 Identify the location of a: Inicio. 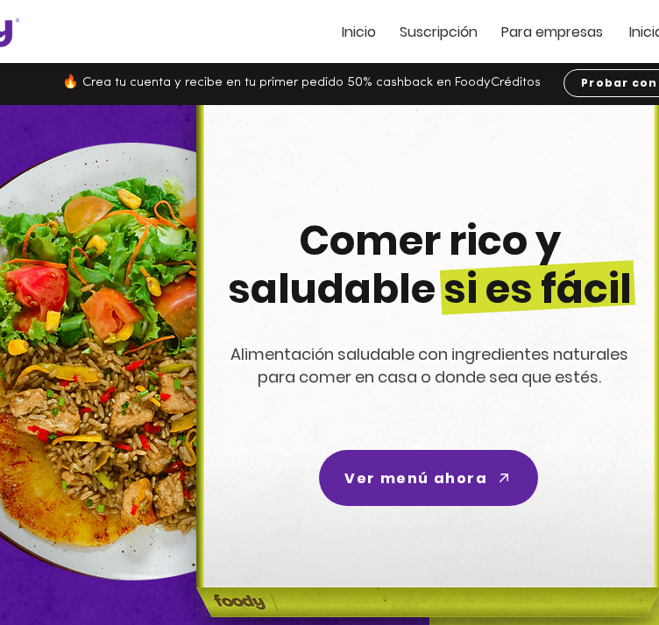
(358, 32).